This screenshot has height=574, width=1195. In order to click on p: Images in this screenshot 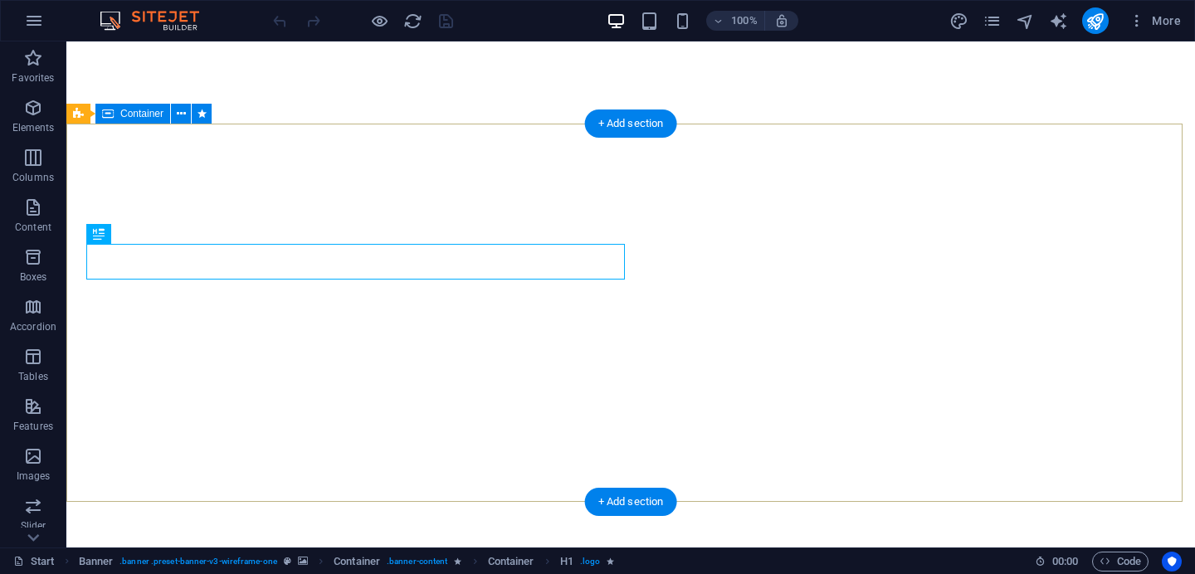, I will do `click(33, 476)`.